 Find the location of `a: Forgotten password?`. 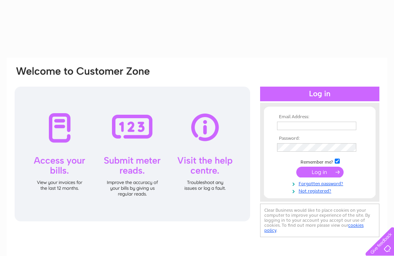

a: Forgotten password? is located at coordinates (320, 183).